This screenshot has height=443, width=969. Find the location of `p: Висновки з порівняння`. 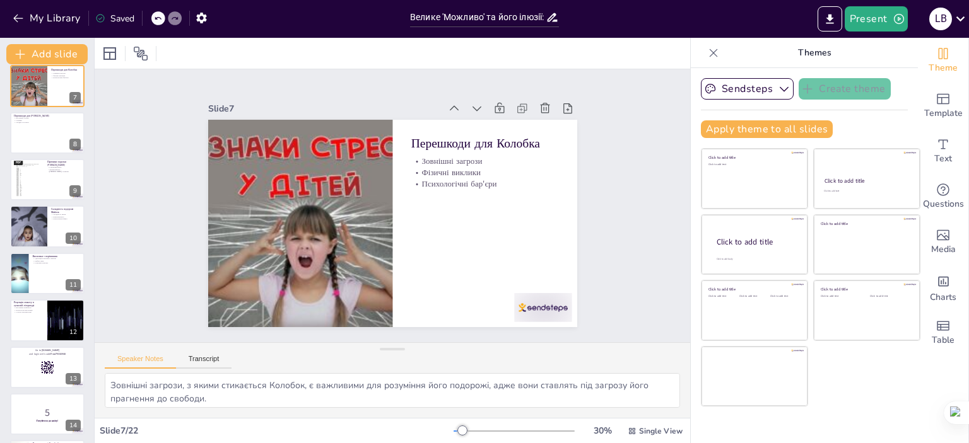

p: Висновки з порівняння is located at coordinates (56, 257).